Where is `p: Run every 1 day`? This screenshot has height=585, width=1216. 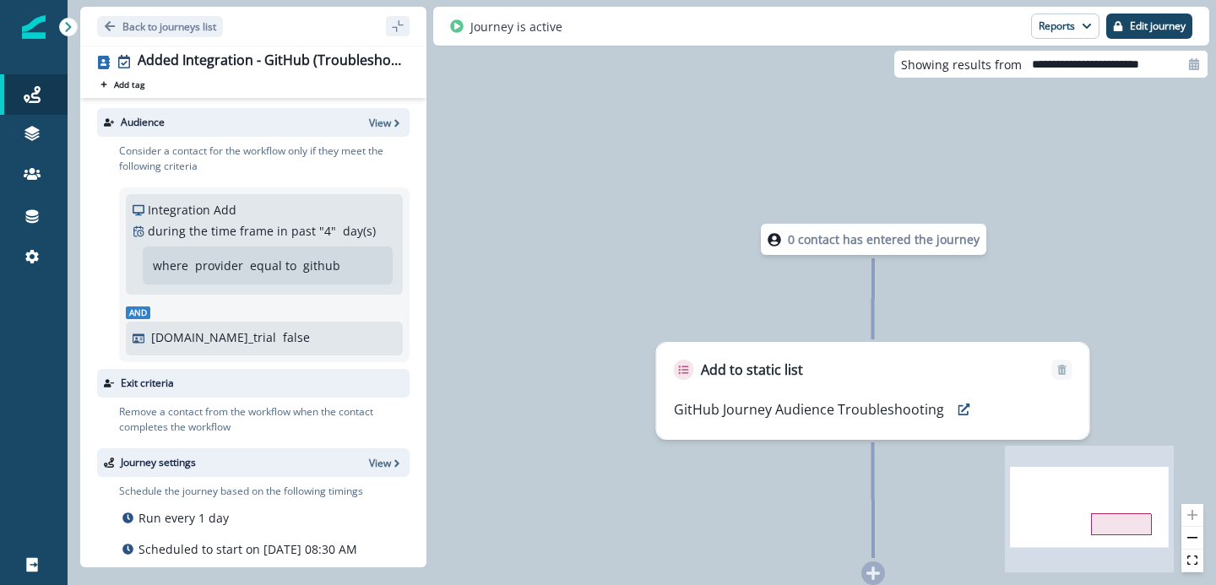
p: Run every 1 day is located at coordinates (183, 518).